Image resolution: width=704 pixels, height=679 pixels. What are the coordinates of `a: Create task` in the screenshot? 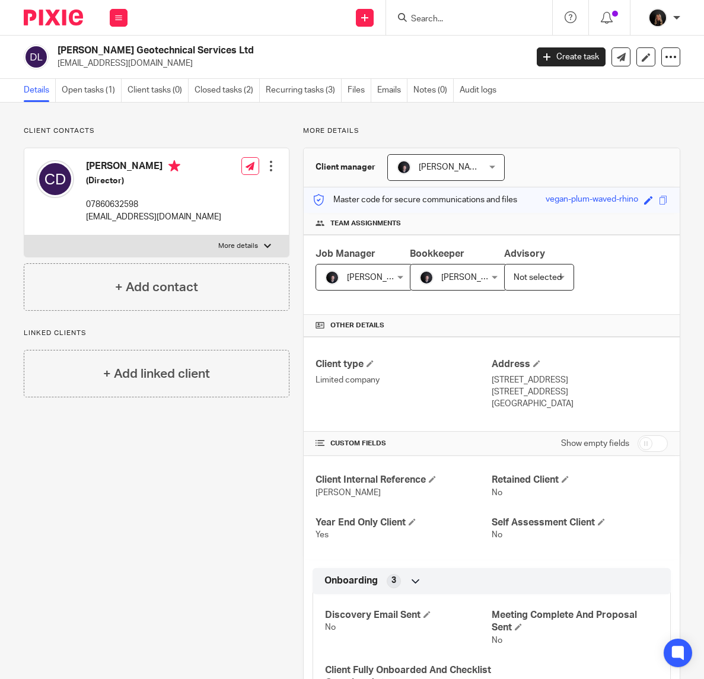 It's located at (571, 57).